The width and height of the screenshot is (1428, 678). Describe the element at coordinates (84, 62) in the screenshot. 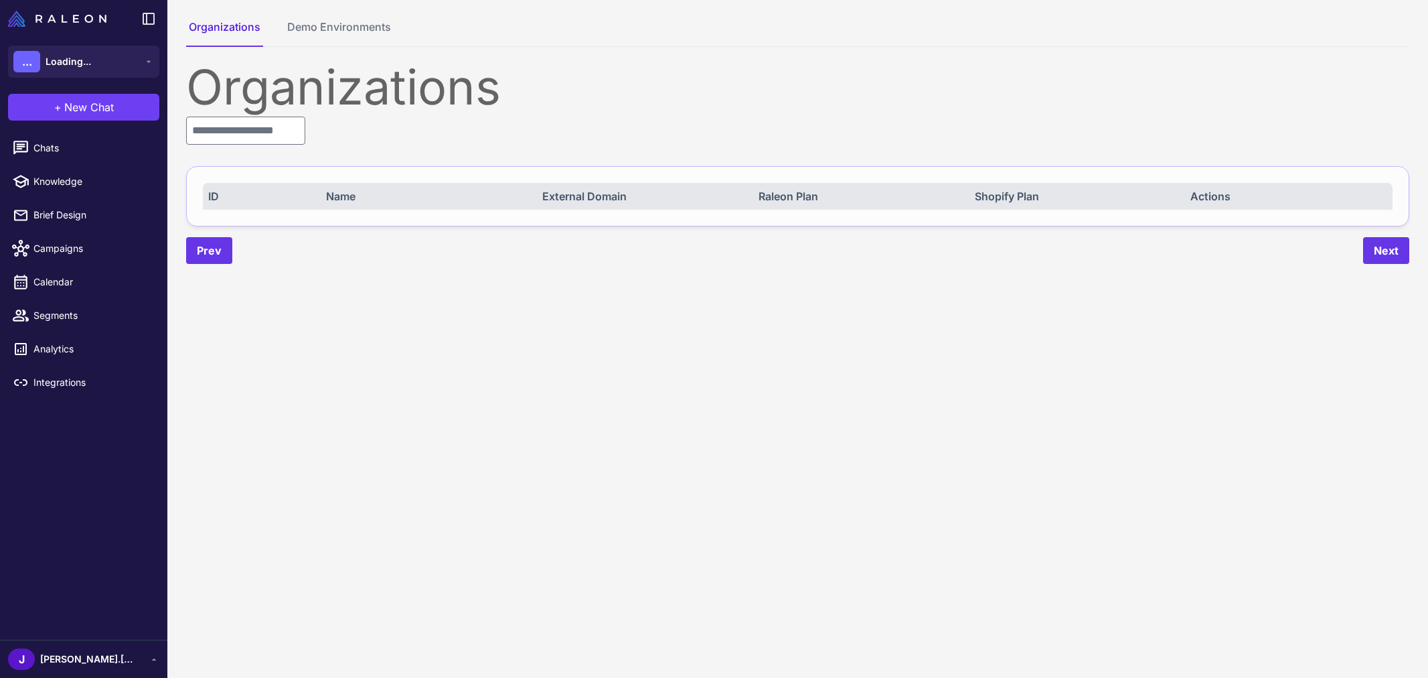

I see `button: ...Loading...` at that location.